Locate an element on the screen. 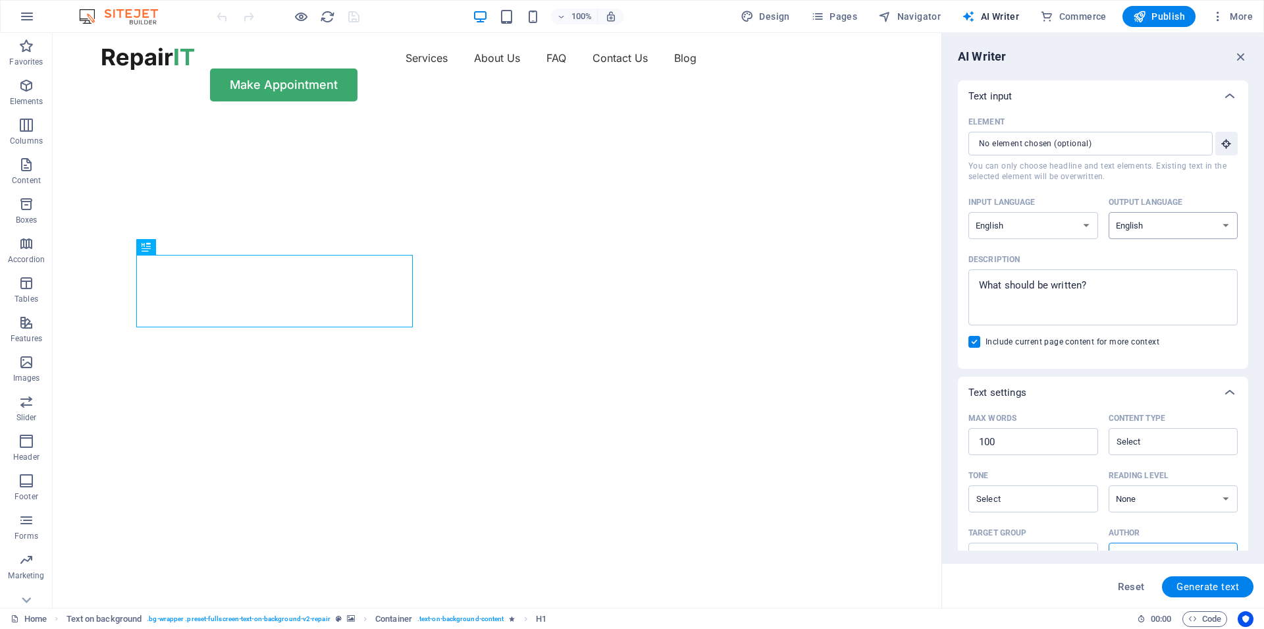 The image size is (1264, 629). input: ElementYou can only choose headline and text elements. Existing text in the selected element will... is located at coordinates (1085, 143).